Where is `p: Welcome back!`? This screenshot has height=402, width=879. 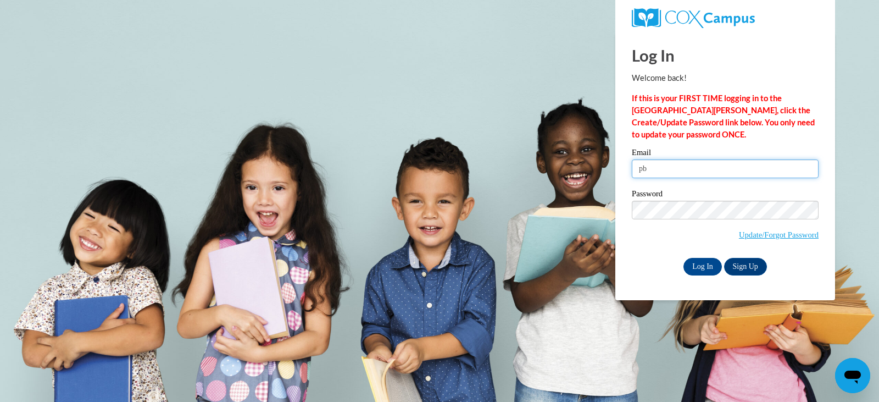 p: Welcome back! is located at coordinates (725, 78).